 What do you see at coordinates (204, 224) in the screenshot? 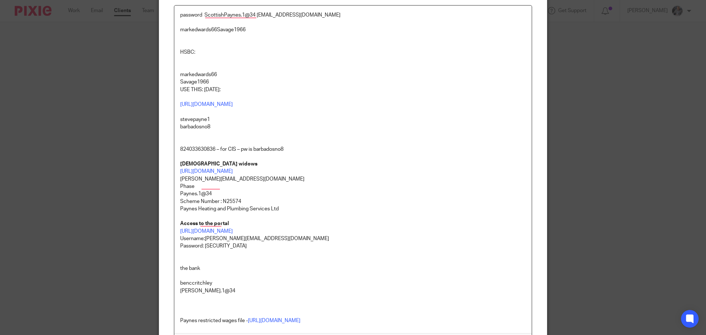
I see `strong: Access to the portal` at bounding box center [204, 224].